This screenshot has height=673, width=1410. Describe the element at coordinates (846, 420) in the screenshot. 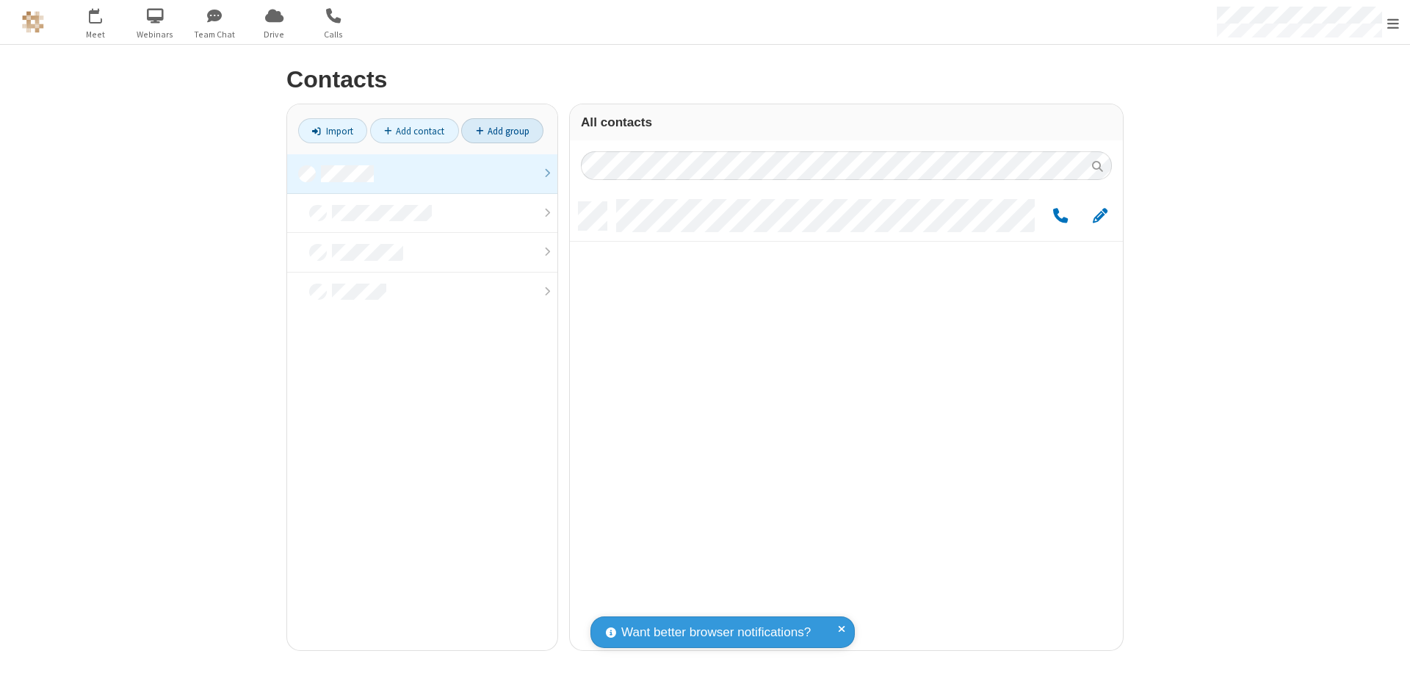

I see `div: grid` at that location.